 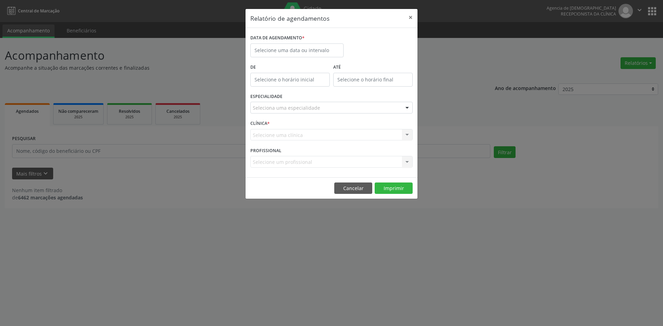 What do you see at coordinates (394, 189) in the screenshot?
I see `button: Imprimir` at bounding box center [394, 189].